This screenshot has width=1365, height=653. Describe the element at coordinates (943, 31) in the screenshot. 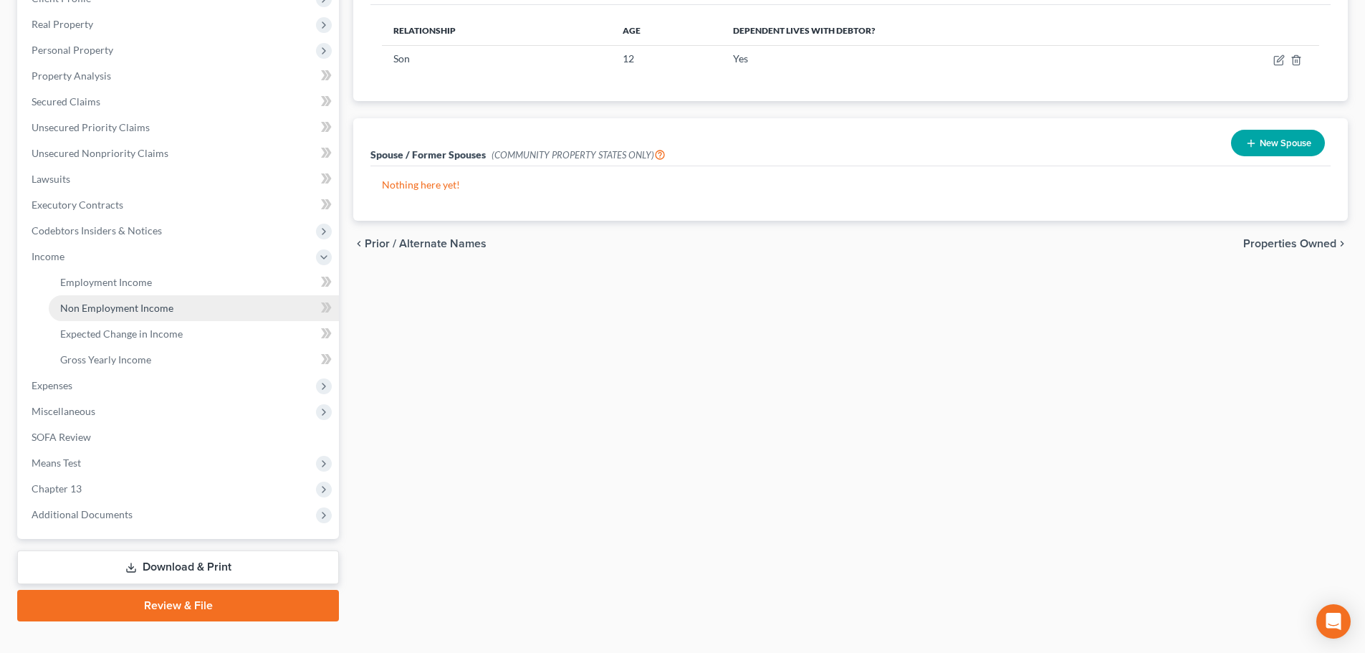

I see `th: Dependent lives with debtor?` at that location.